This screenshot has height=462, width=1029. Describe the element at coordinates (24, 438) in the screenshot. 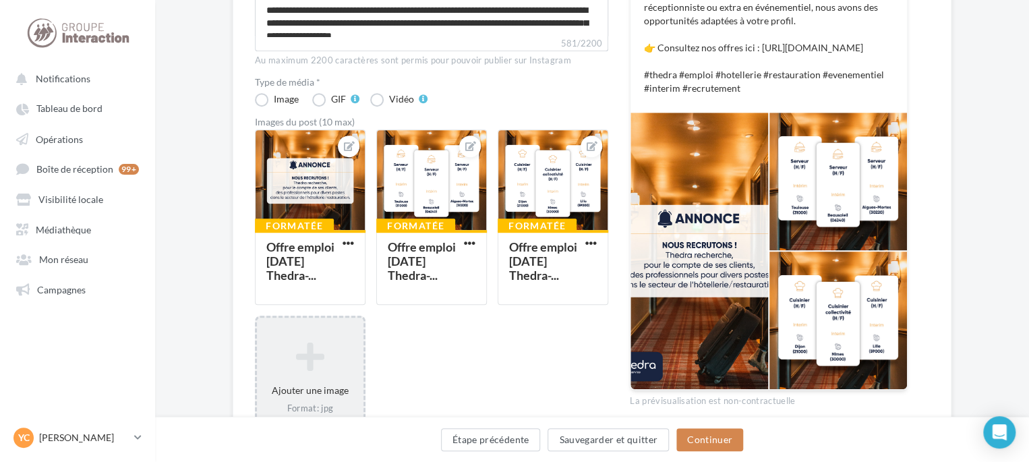

I see `span: YC` at that location.